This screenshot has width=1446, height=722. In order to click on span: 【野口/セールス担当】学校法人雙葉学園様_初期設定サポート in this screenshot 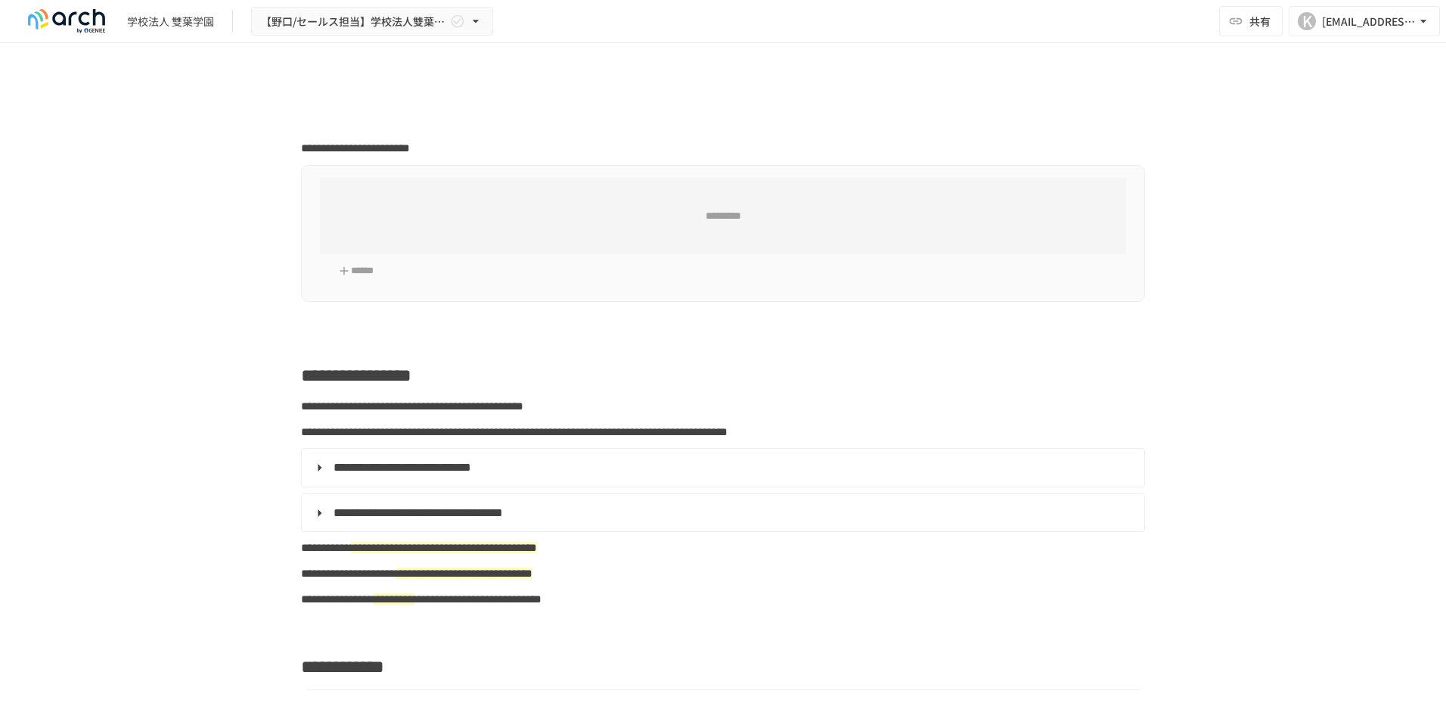, I will do `click(354, 21)`.